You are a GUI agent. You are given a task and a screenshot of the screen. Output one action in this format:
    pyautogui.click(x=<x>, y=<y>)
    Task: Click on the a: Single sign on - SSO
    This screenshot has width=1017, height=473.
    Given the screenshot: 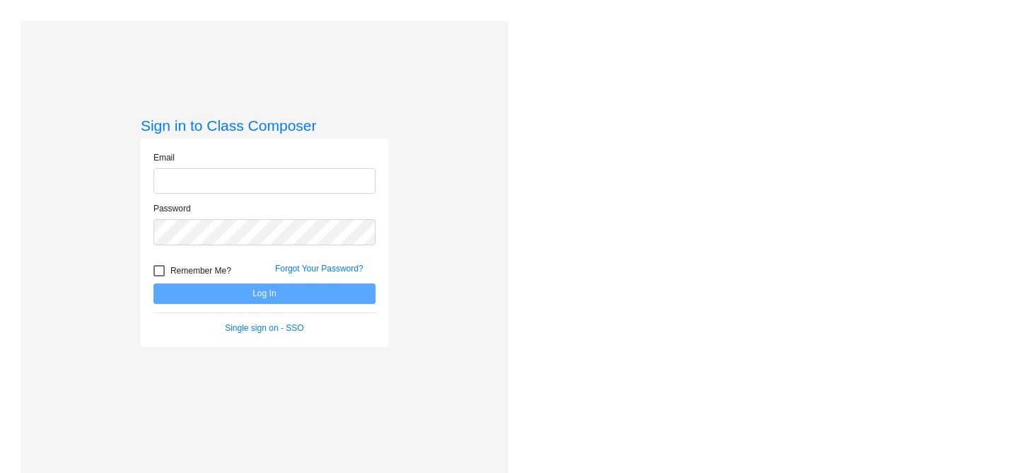 What is the action you would take?
    pyautogui.click(x=264, y=328)
    